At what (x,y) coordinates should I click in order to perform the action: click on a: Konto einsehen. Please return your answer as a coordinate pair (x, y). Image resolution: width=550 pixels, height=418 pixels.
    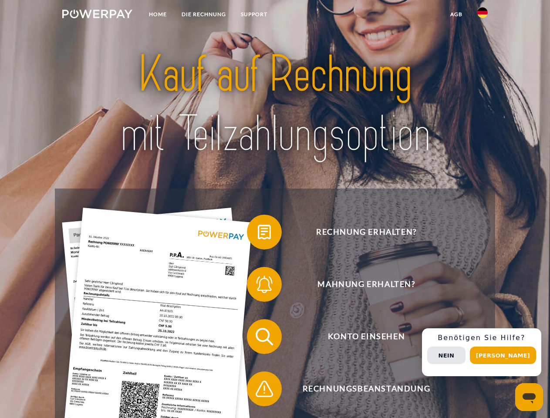
    Looking at the image, I should click on (360, 337).